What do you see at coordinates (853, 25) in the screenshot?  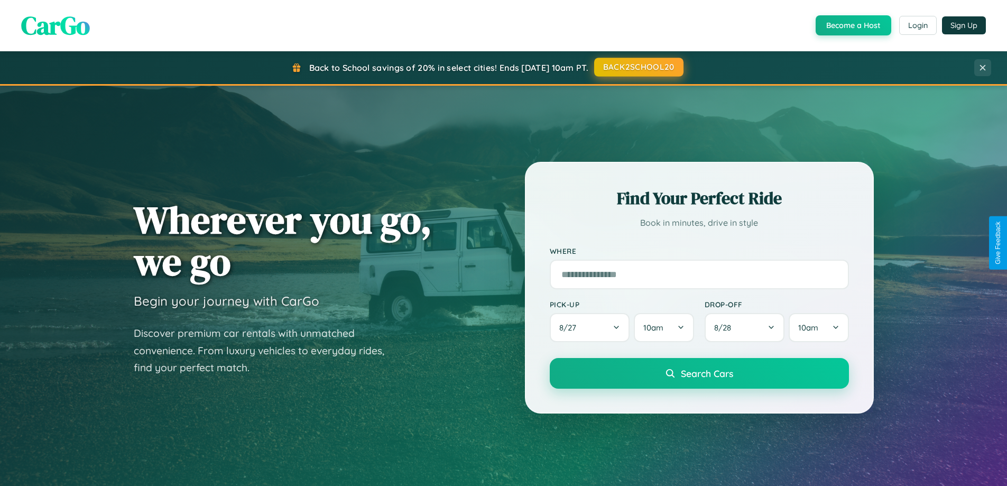 I see `button: Become a Host` at bounding box center [853, 25].